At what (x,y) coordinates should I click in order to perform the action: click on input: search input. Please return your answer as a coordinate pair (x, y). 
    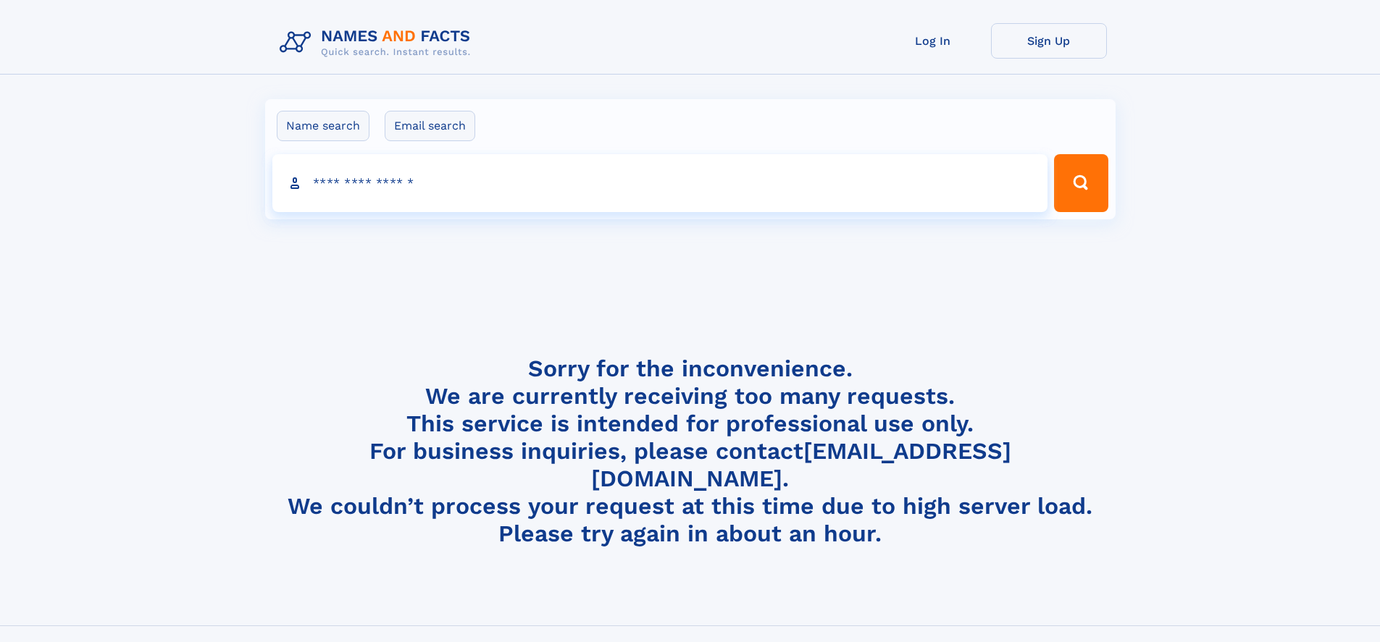
    Looking at the image, I should click on (660, 183).